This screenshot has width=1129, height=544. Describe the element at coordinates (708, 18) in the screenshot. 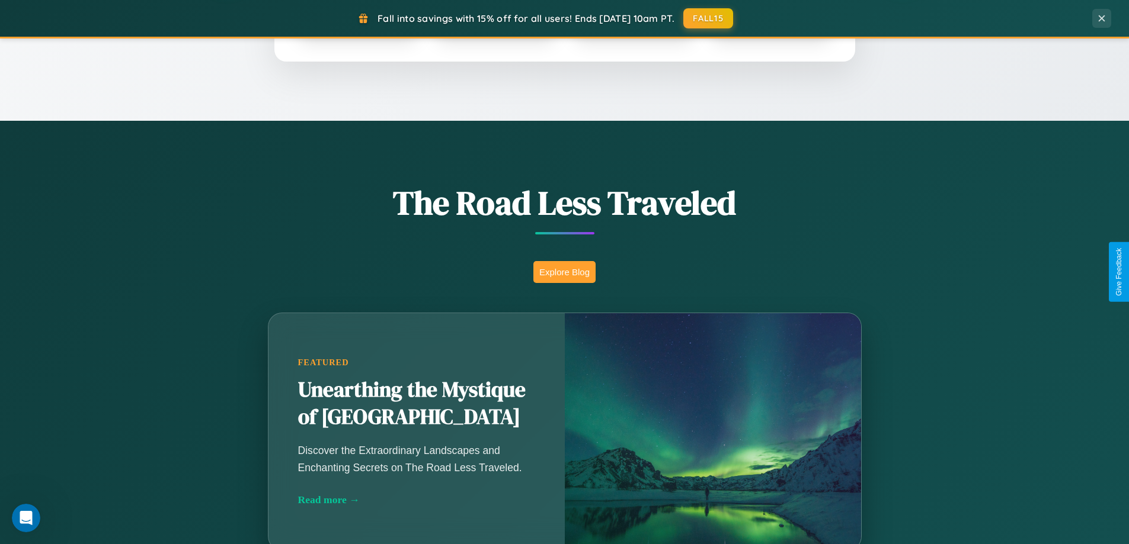

I see `button: FALL15` at that location.